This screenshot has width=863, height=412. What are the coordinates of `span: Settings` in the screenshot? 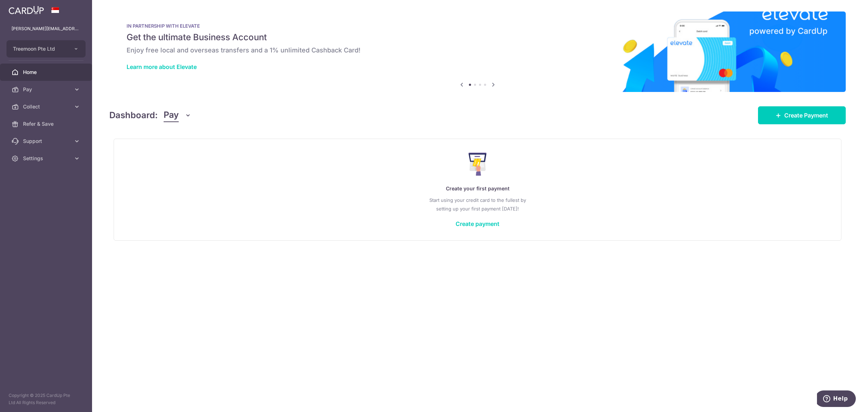 It's located at (47, 159).